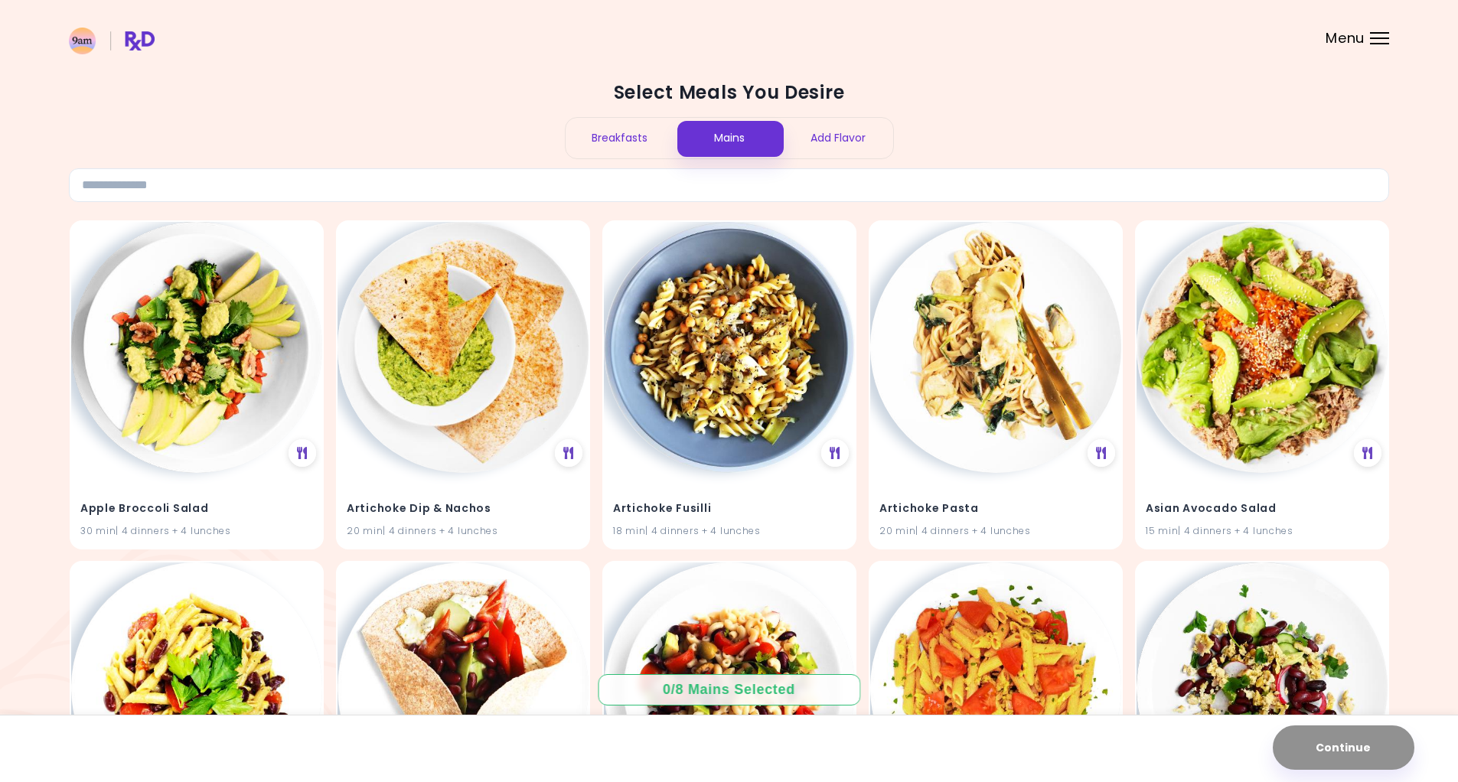 Image resolution: width=1458 pixels, height=782 pixels. Describe the element at coordinates (1262, 530) in the screenshot. I see `div: 15 min | 4 dinners + 4 lunches` at that location.